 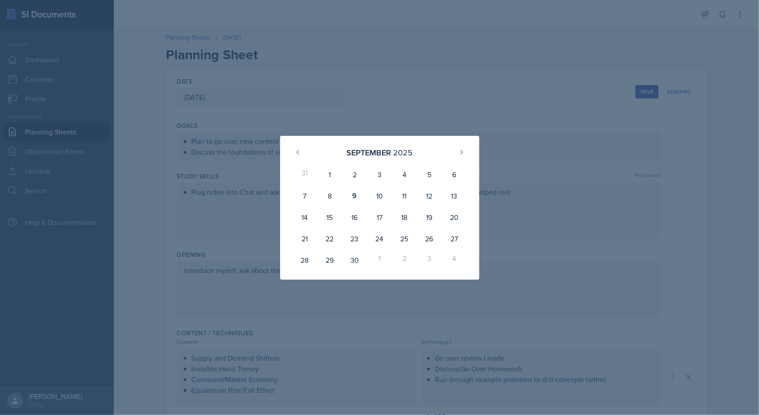 I want to click on div: 2025, so click(x=403, y=152).